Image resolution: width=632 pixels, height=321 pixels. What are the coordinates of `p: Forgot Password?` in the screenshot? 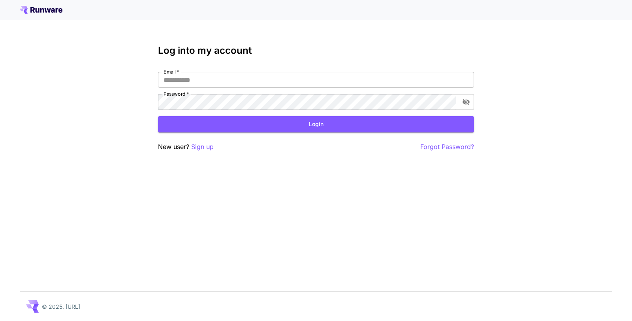 It's located at (447, 146).